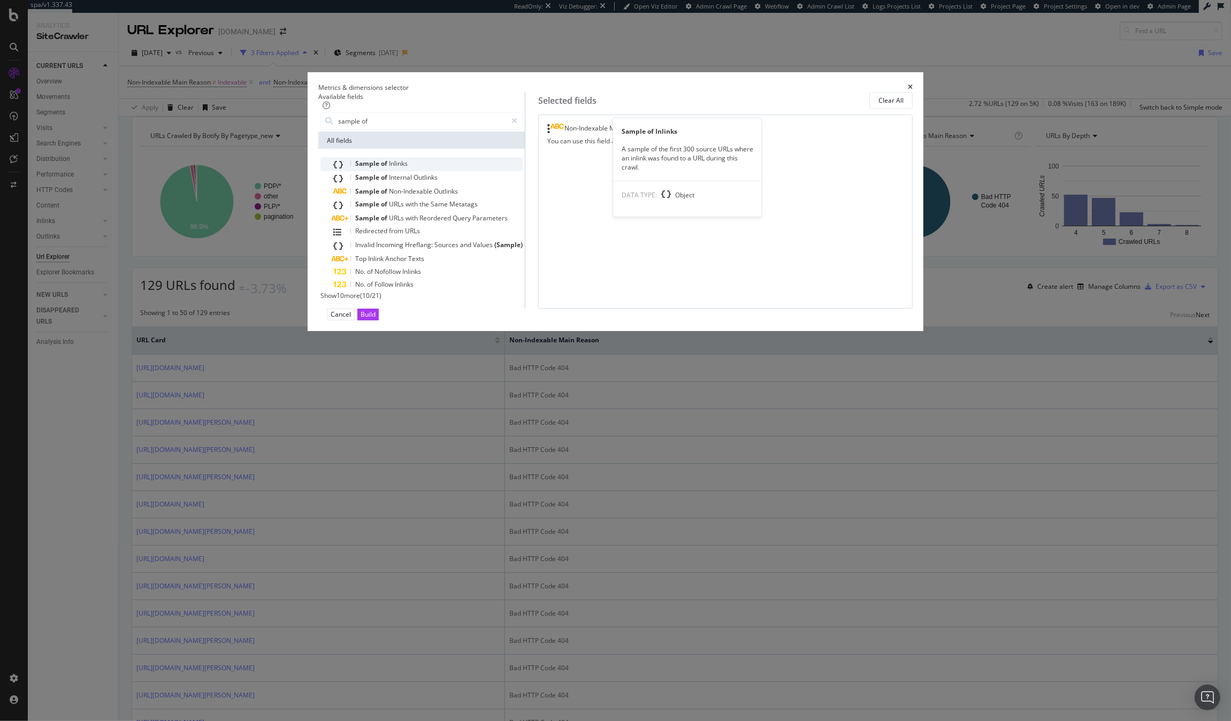  I want to click on span: Incoming, so click(391, 245).